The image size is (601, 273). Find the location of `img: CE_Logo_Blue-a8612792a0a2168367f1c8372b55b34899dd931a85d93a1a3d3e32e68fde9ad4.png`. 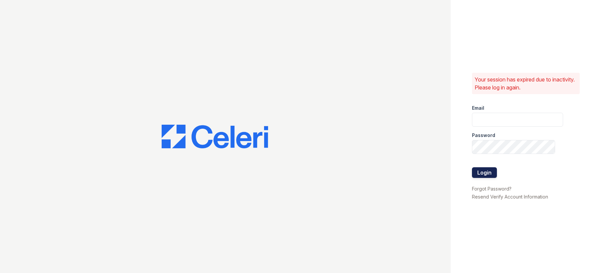

img: CE_Logo_Blue-a8612792a0a2168367f1c8372b55b34899dd931a85d93a1a3d3e32e68fde9ad4.png is located at coordinates (215, 137).